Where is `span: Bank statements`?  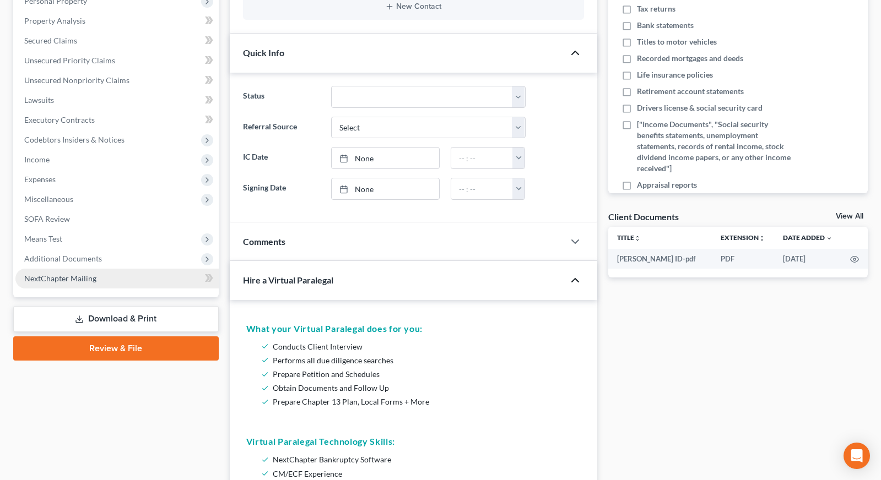
span: Bank statements is located at coordinates (665, 25).